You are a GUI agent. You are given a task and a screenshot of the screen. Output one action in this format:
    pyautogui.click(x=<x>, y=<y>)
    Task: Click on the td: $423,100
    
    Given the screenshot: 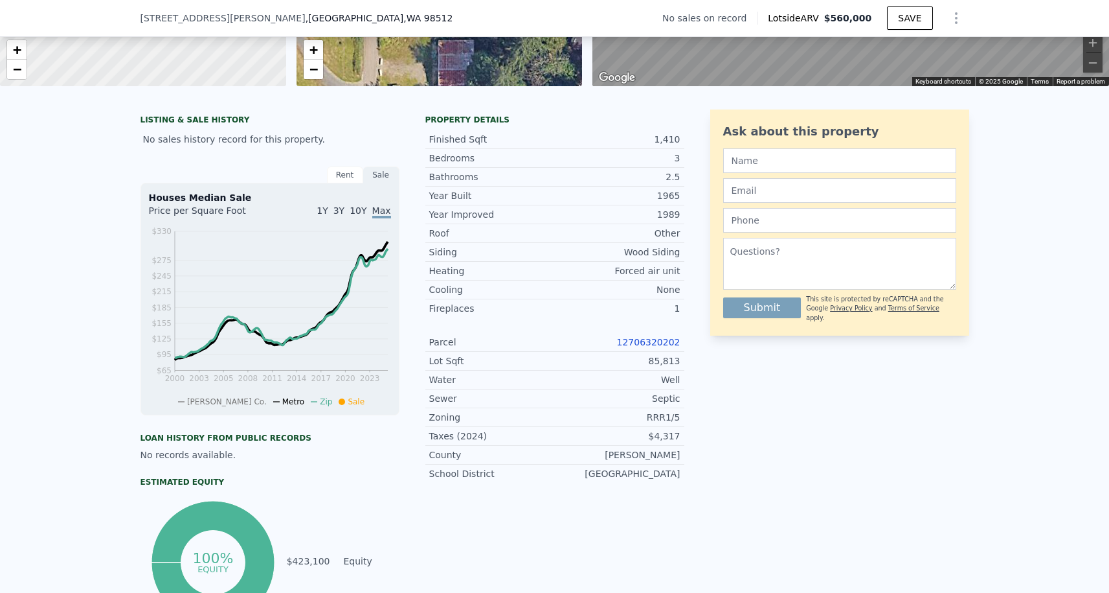 What is the action you would take?
    pyautogui.click(x=308, y=561)
    